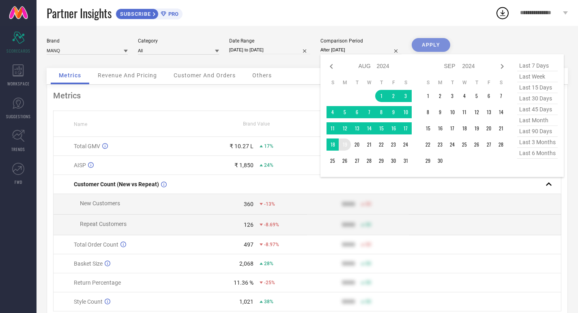 This screenshot has width=578, height=313. What do you see at coordinates (271, 245) in the screenshot?
I see `span: -8.97%` at bounding box center [271, 245].